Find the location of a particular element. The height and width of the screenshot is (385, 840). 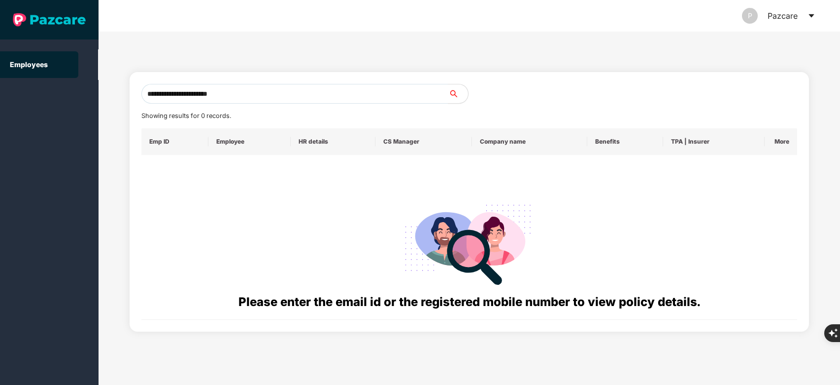

th: TPA | Insurer is located at coordinates (714, 141).